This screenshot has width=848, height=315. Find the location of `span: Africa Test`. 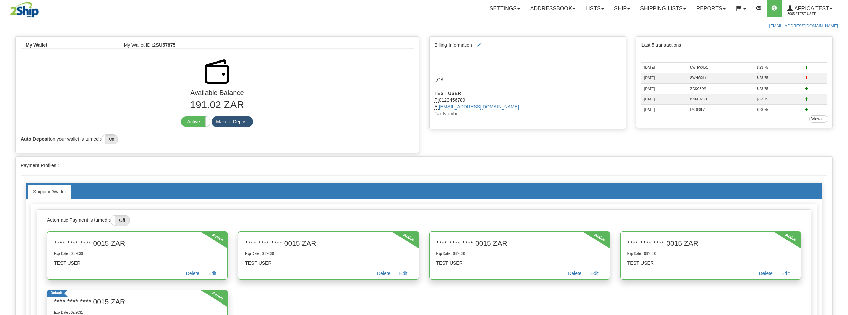

span: Africa Test is located at coordinates (810, 8).